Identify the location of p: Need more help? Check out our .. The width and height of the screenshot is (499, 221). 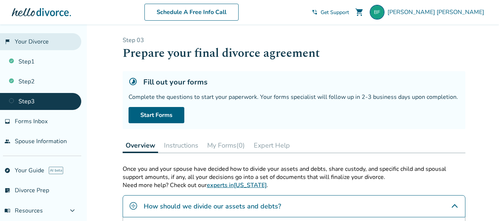
(294, 185).